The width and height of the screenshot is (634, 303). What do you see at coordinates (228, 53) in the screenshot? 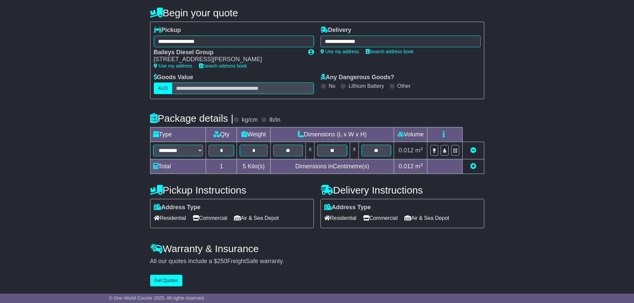
I see `div: Baileys Diesel Group` at bounding box center [228, 53].